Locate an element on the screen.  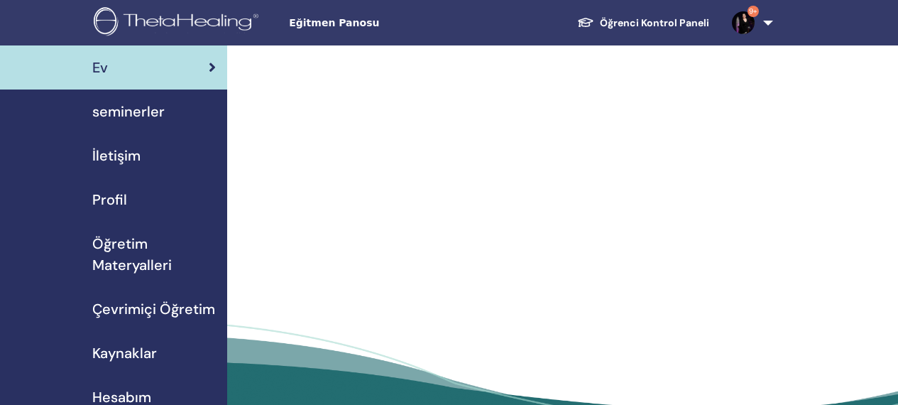
span: 9+ is located at coordinates (753, 11).